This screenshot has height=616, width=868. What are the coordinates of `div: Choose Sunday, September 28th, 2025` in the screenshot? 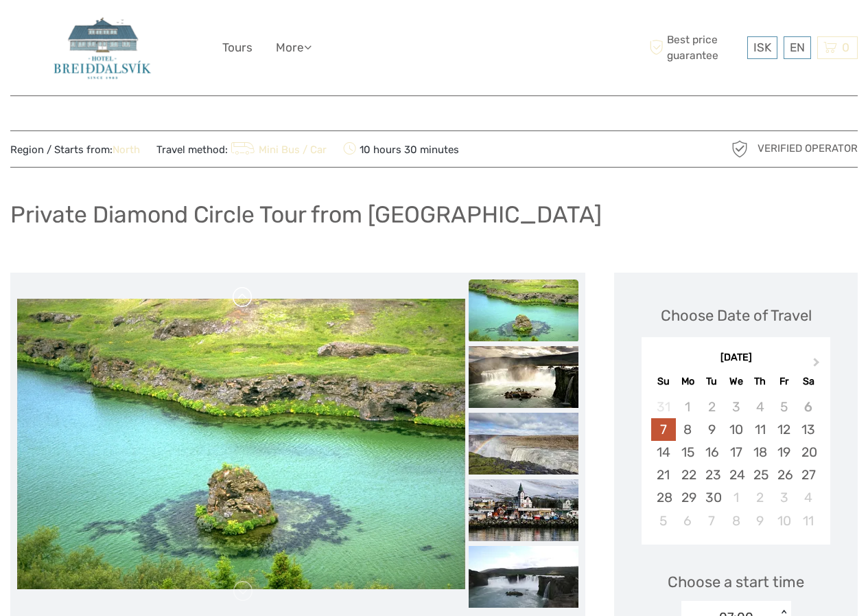 It's located at (663, 497).